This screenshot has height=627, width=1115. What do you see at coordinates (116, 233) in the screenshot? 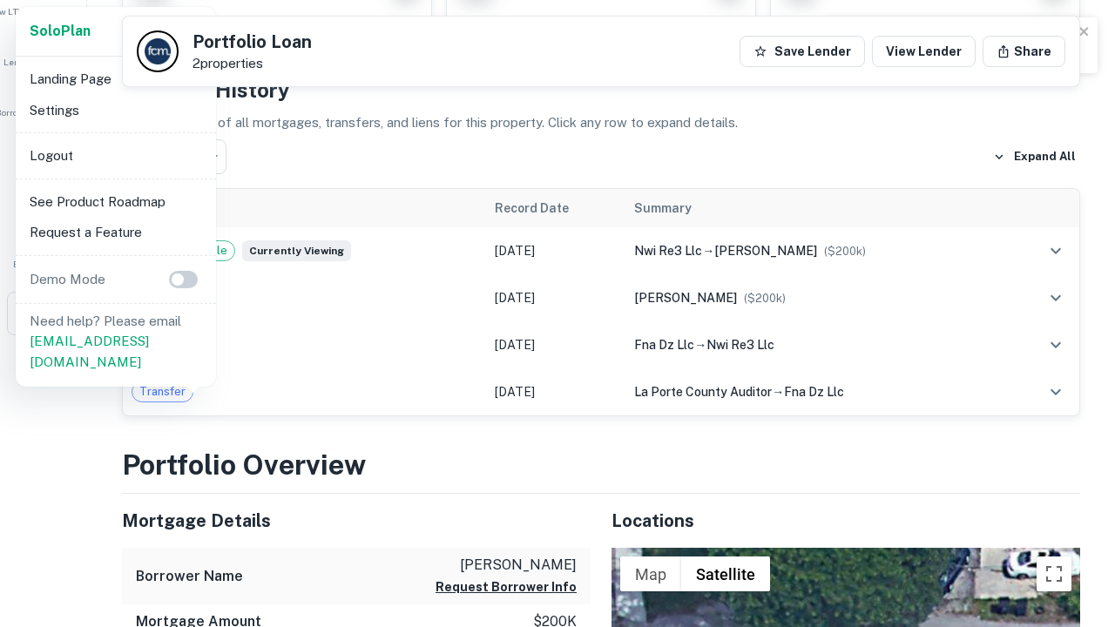
I see `li: Request a Feature` at bounding box center [116, 233].